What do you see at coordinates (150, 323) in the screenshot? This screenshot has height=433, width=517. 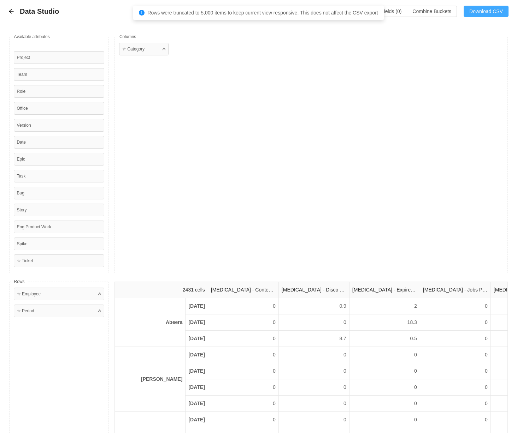 I see `th: Abeera` at bounding box center [150, 323].